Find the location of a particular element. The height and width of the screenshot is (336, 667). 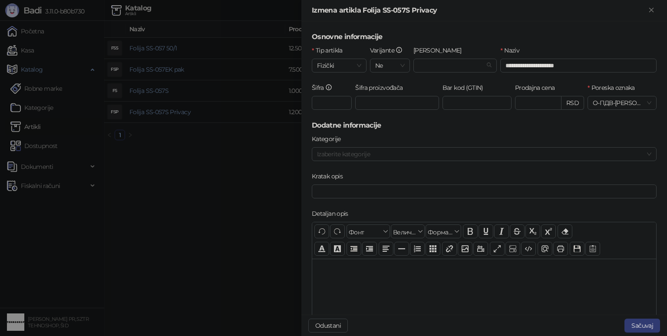

button: Увлачење is located at coordinates (370, 249).